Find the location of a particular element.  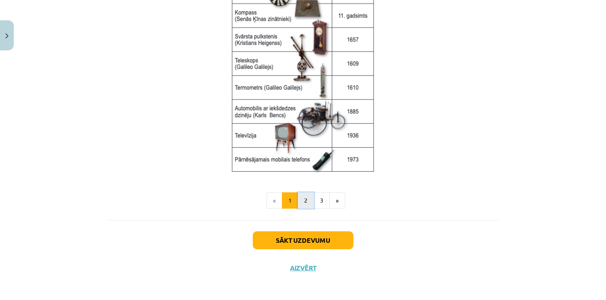

nav: Page navigation example is located at coordinates (303, 200).